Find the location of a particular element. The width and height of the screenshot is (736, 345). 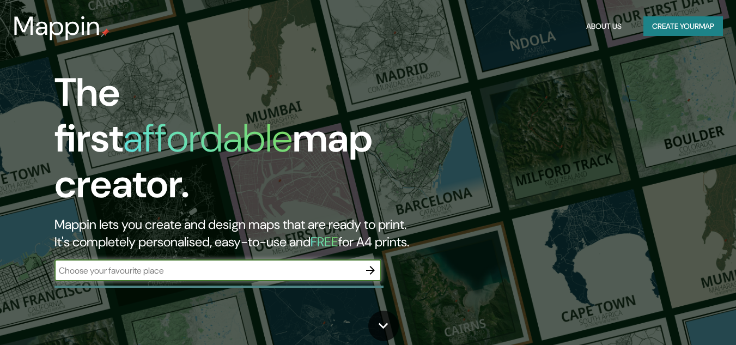

button: Create yourmap is located at coordinates (683, 26).